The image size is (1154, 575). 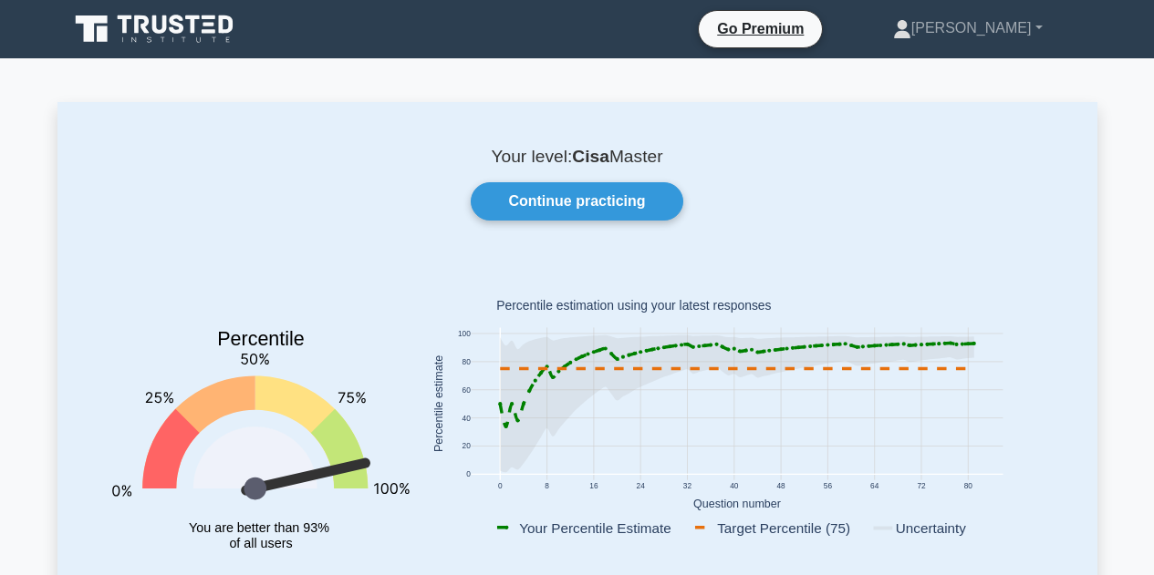 What do you see at coordinates (260, 544) in the screenshot?
I see `tspan: of all users` at bounding box center [260, 544].